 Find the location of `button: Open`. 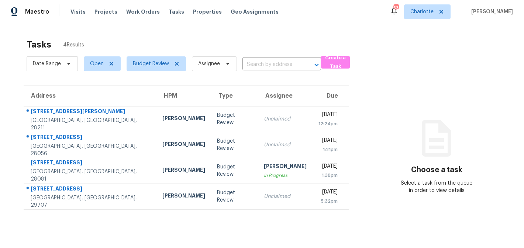

button: Open is located at coordinates (316, 65).